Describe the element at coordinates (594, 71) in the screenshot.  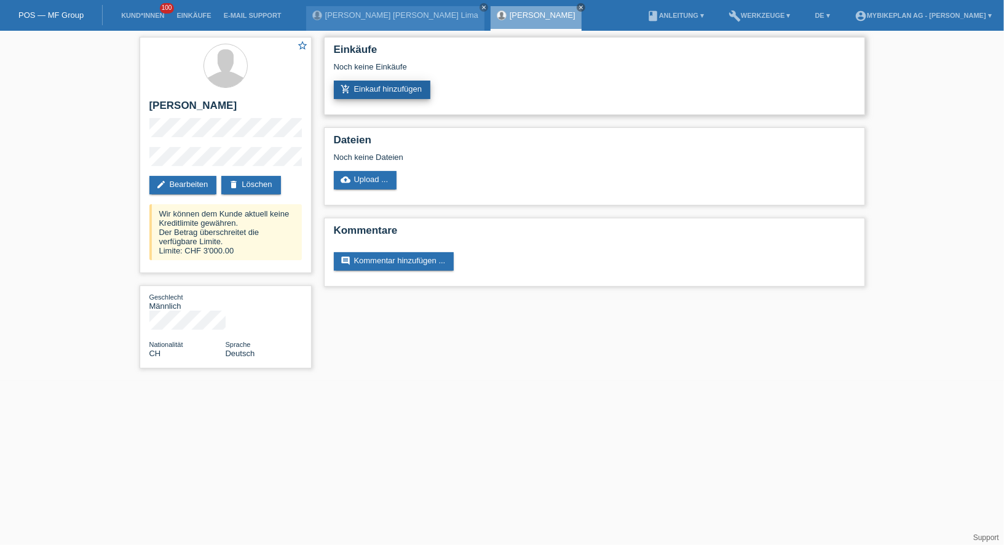
I see `div: Noch keine Einkäufe` at that location.